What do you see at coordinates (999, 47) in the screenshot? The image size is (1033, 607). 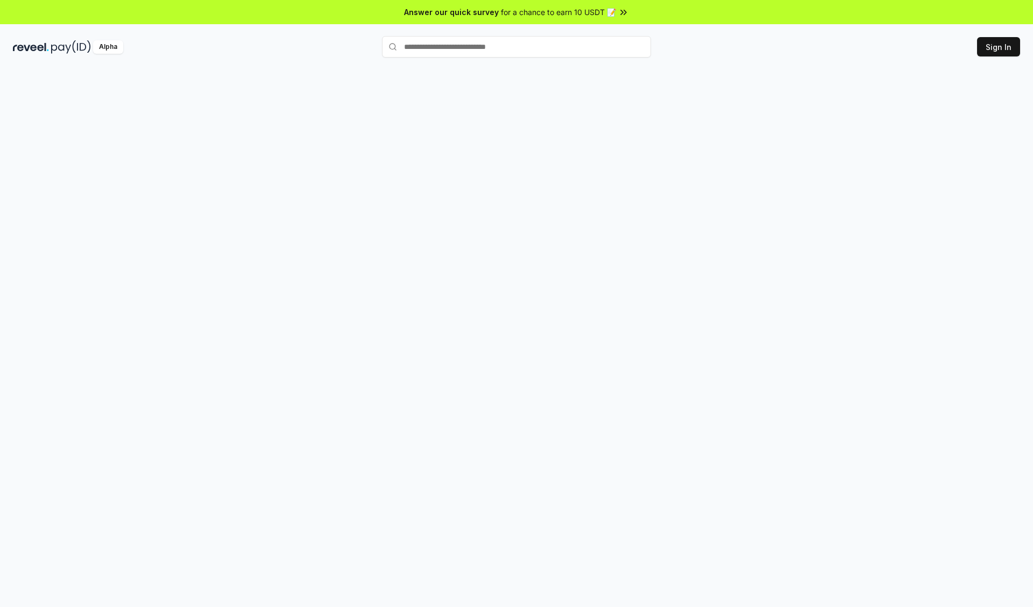 I see `button: Sign In` at bounding box center [999, 47].